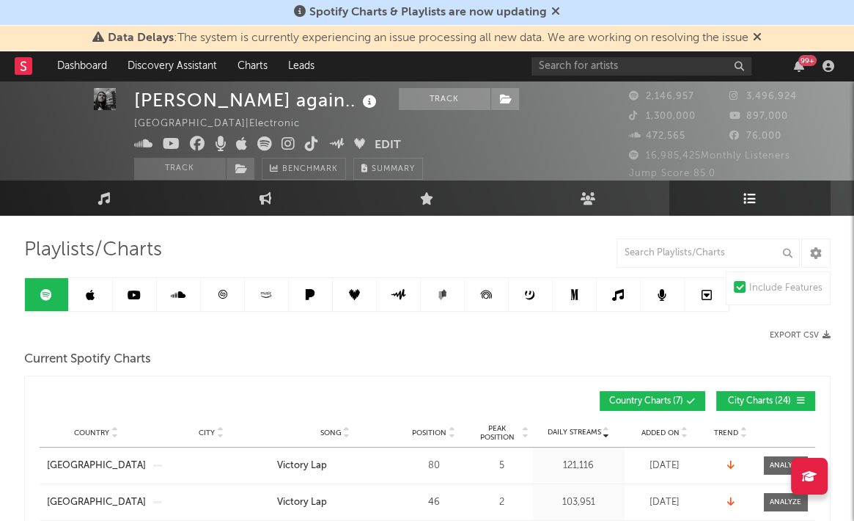  What do you see at coordinates (497, 433) in the screenshot?
I see `span: Peak Position` at bounding box center [497, 433].